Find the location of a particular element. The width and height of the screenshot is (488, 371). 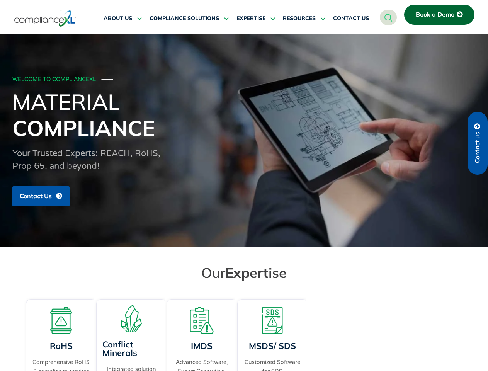

span: Your Trusted Experts: REACH, RoHS, Prop 65, and beyond! is located at coordinates (86, 160).